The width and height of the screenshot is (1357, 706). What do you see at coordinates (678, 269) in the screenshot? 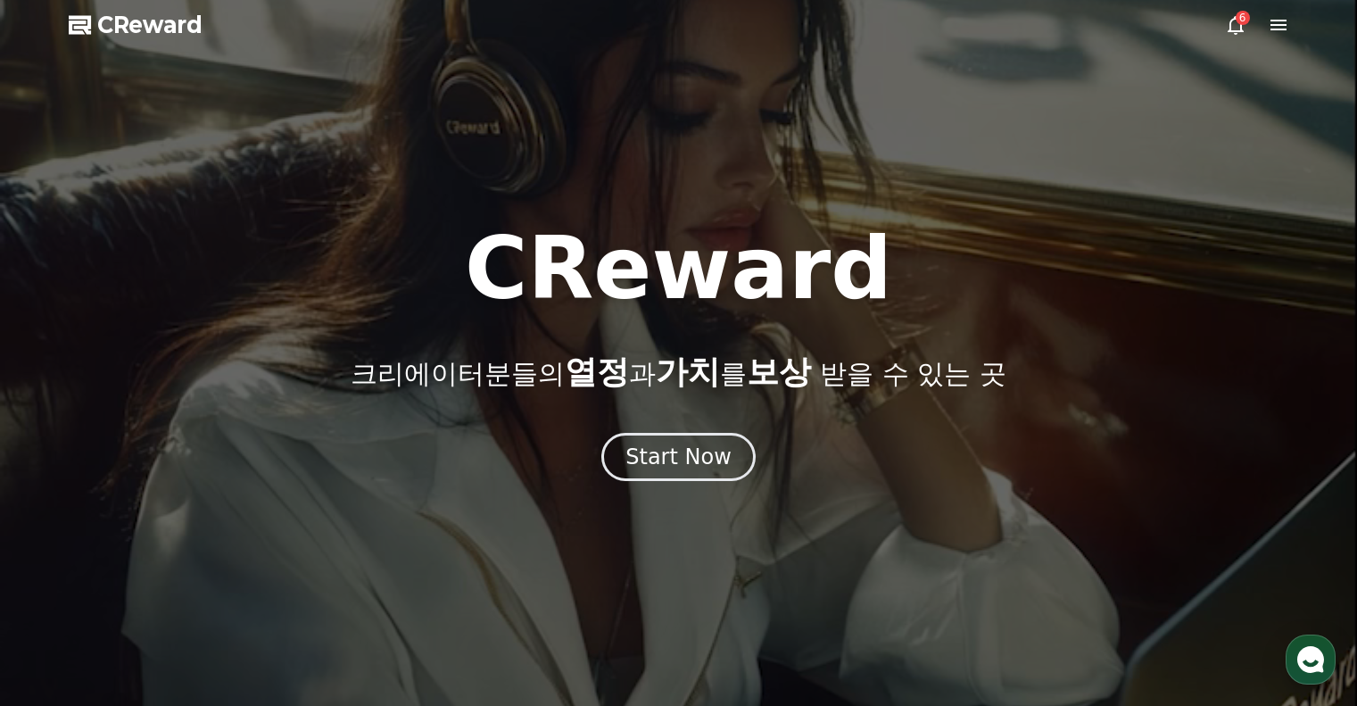
I see `h1: CReward` at bounding box center [678, 269].